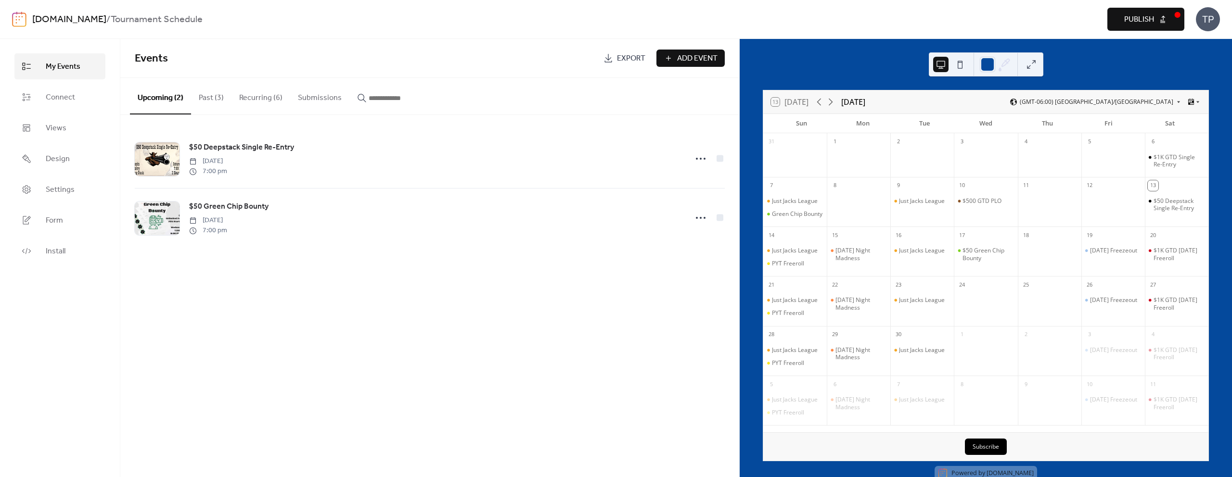  Describe the element at coordinates (160, 96) in the screenshot. I see `button: Upcoming (2)` at that location.